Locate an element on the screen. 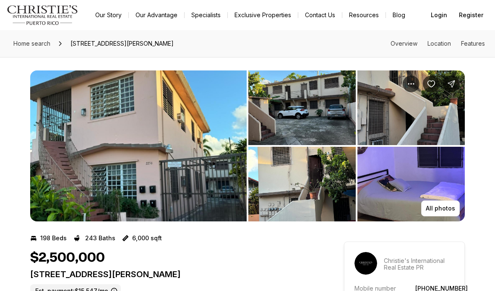  p: 198 Beds is located at coordinates (53, 238).